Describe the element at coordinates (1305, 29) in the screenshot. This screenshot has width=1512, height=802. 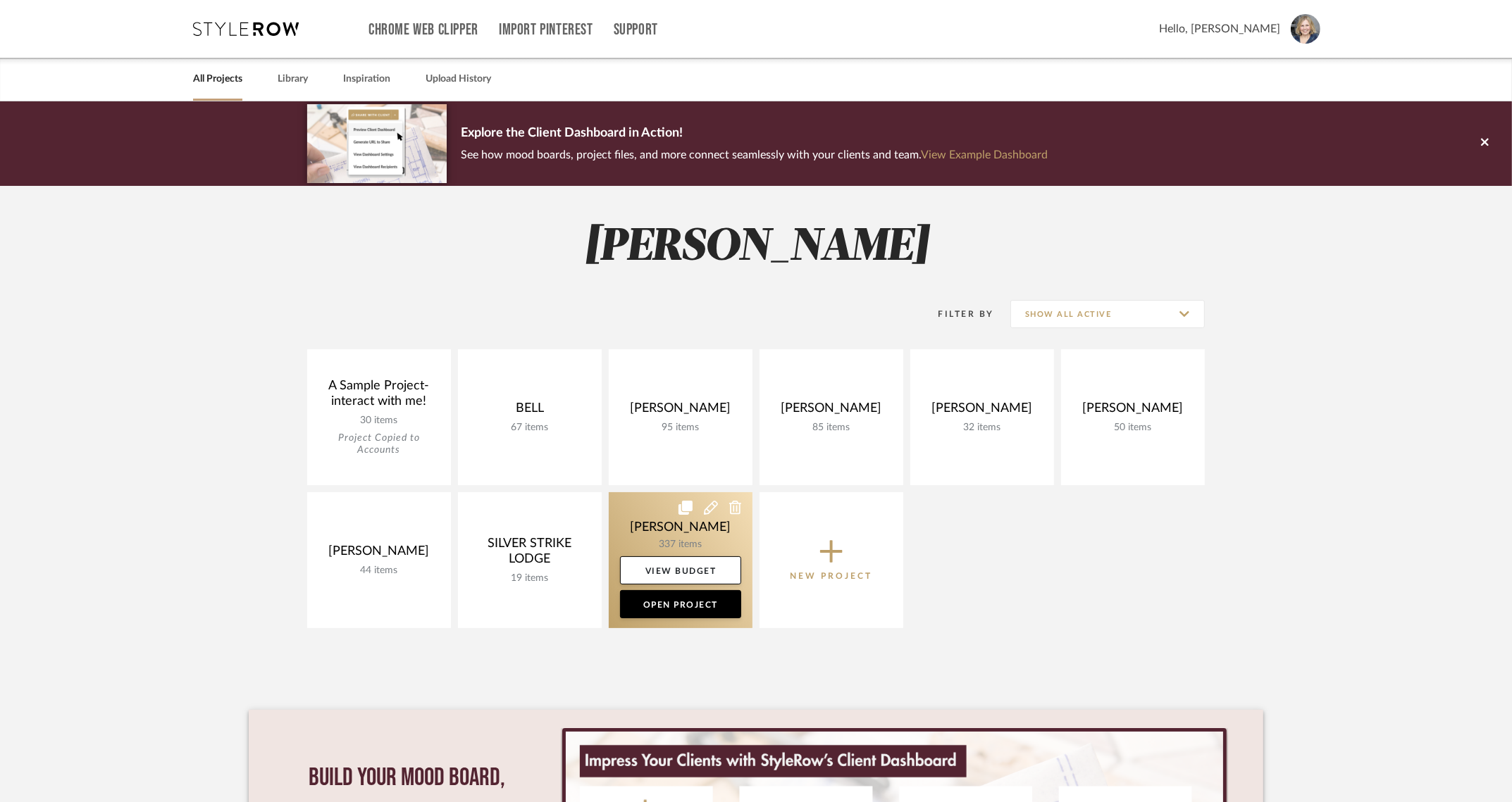
I see `img: avatar` at that location.